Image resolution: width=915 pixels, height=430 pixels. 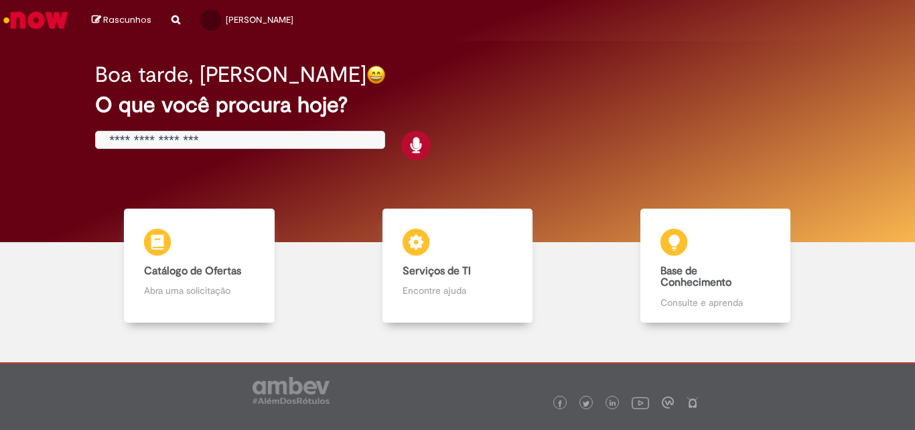 What do you see at coordinates (199, 265) in the screenshot?
I see `a: Catálogo de Ofertas Abra uma solicitação` at bounding box center [199, 265].